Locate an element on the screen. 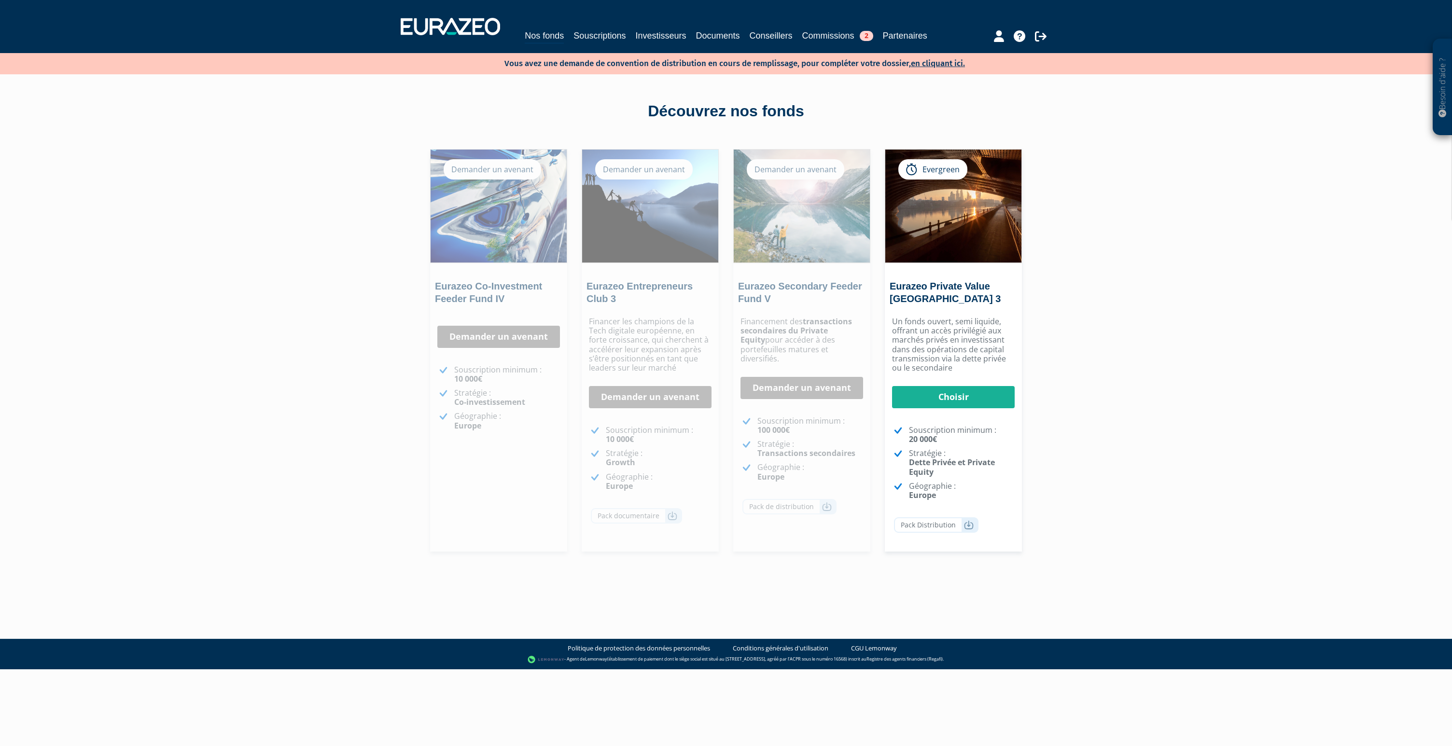 The width and height of the screenshot is (1452, 746). p: Un fonds ouvert, semi liquide, offrant un accès privilégié aux marchés privés en investissant dan... is located at coordinates (953, 345).